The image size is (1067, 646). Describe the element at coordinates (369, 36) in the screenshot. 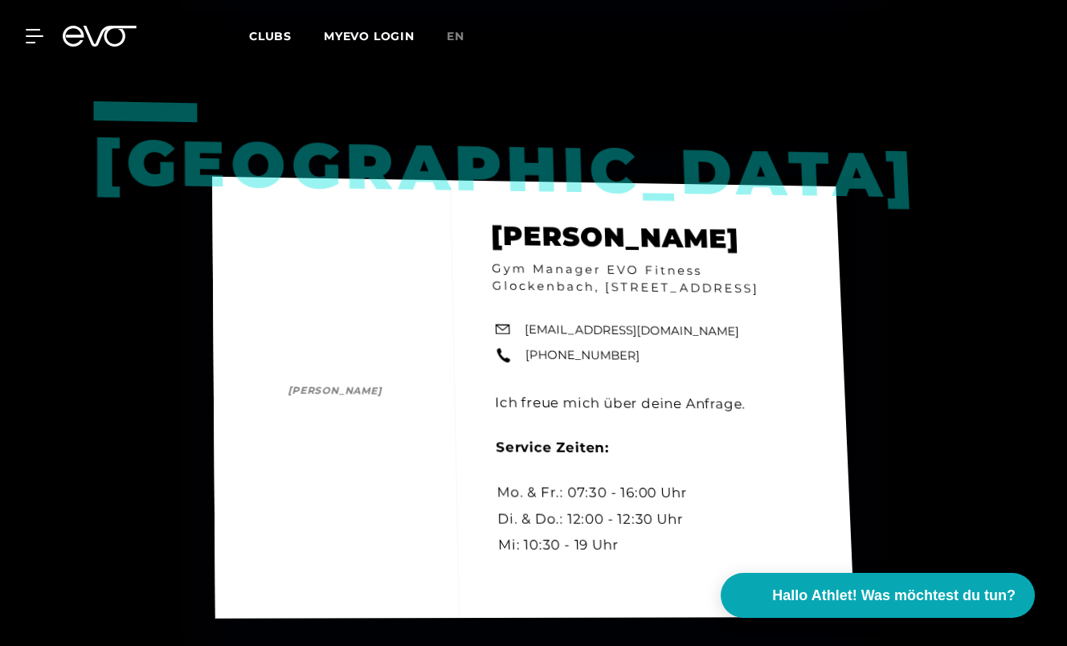

I see `a: MYEVO LOGIN` at that location.